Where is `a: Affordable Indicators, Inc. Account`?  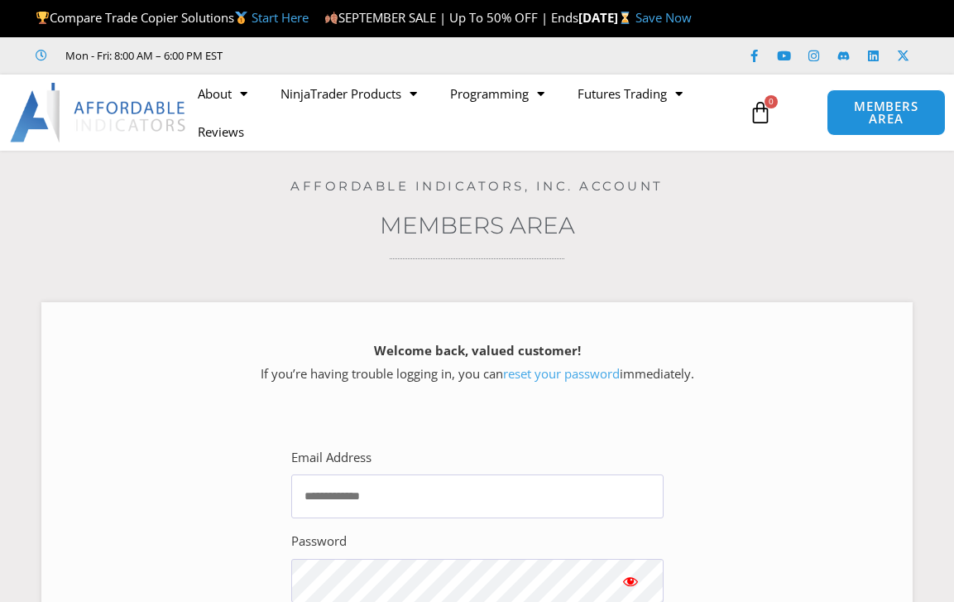 a: Affordable Indicators, Inc. Account is located at coordinates (477, 185).